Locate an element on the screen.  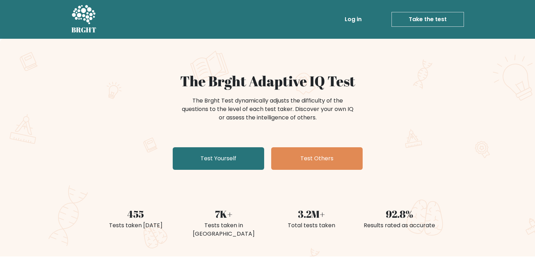
a: Test Yourself is located at coordinates (219, 158).